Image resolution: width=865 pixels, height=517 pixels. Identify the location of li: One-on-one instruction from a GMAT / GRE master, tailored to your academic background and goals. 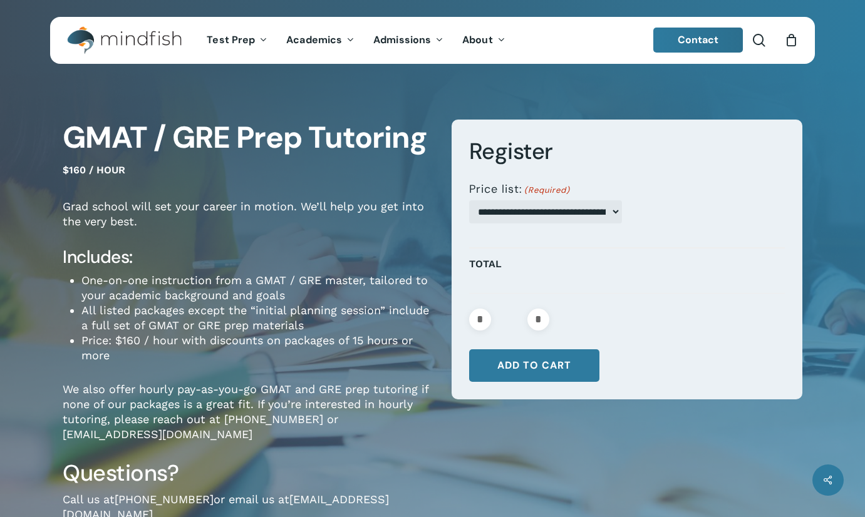
(257, 288).